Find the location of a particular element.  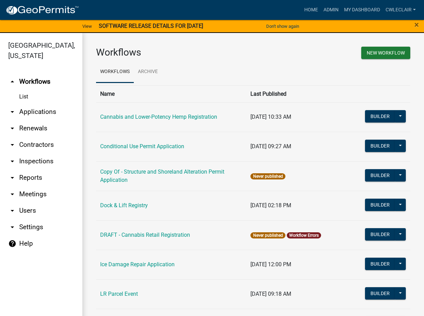

i: arrow_drop_up is located at coordinates (12, 82).